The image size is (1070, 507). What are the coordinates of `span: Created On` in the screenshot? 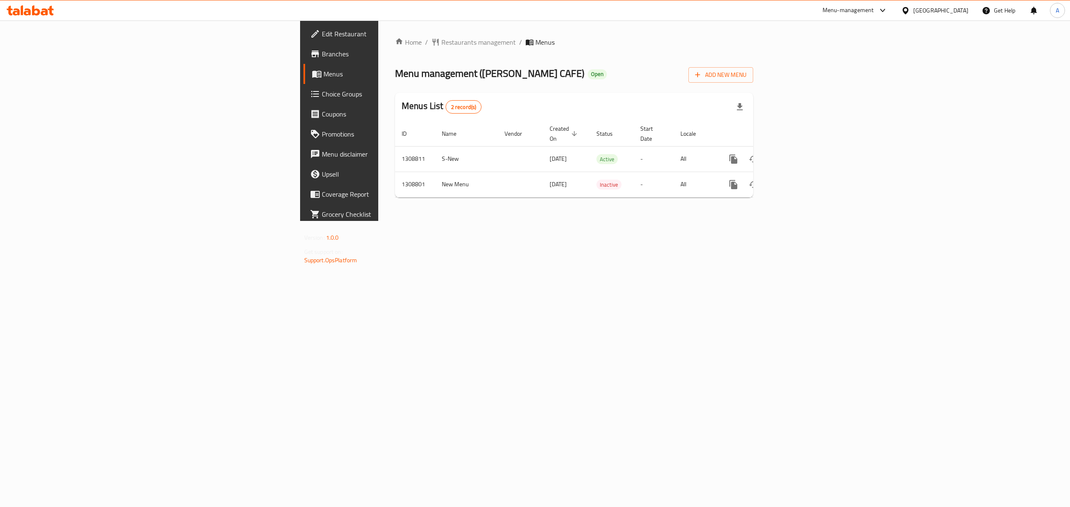 It's located at (565, 134).